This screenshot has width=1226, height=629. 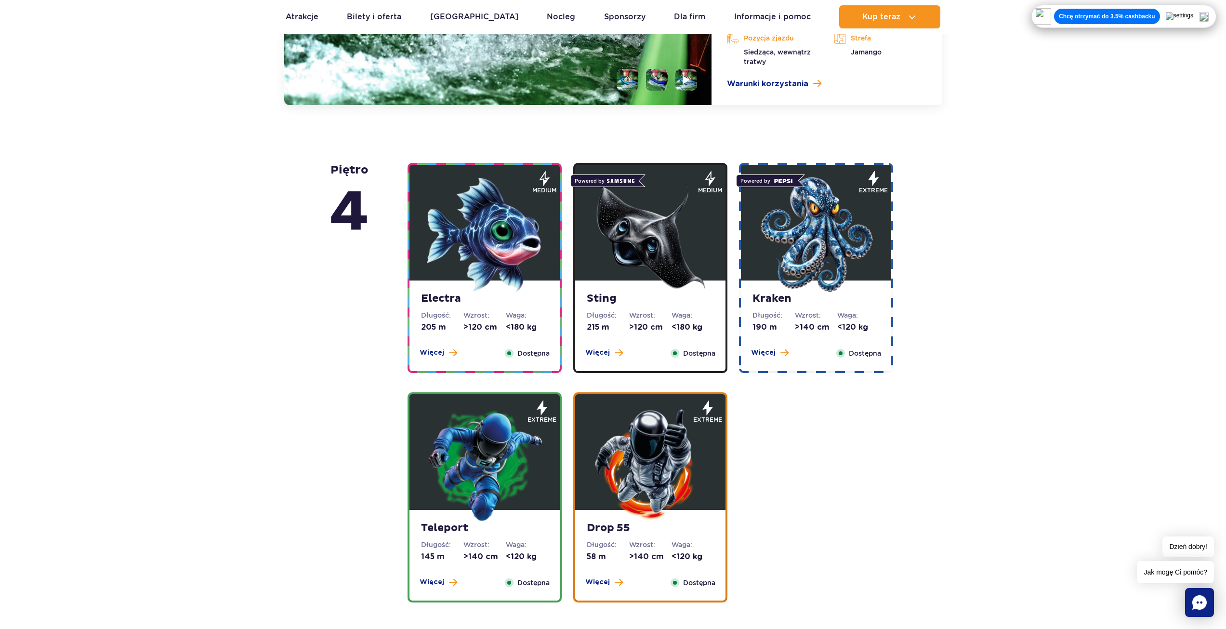 What do you see at coordinates (485, 528) in the screenshot?
I see `strong: Teleport` at bounding box center [485, 528].